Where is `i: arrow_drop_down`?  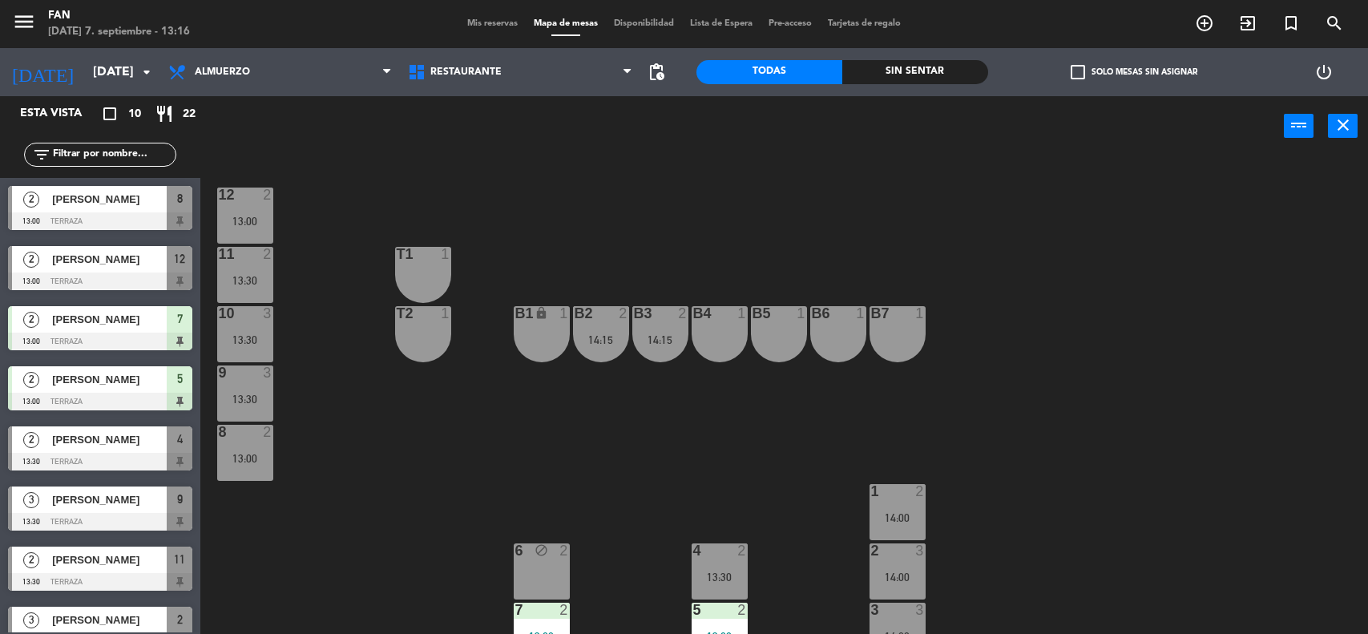
i: arrow_drop_down is located at coordinates (147, 72).